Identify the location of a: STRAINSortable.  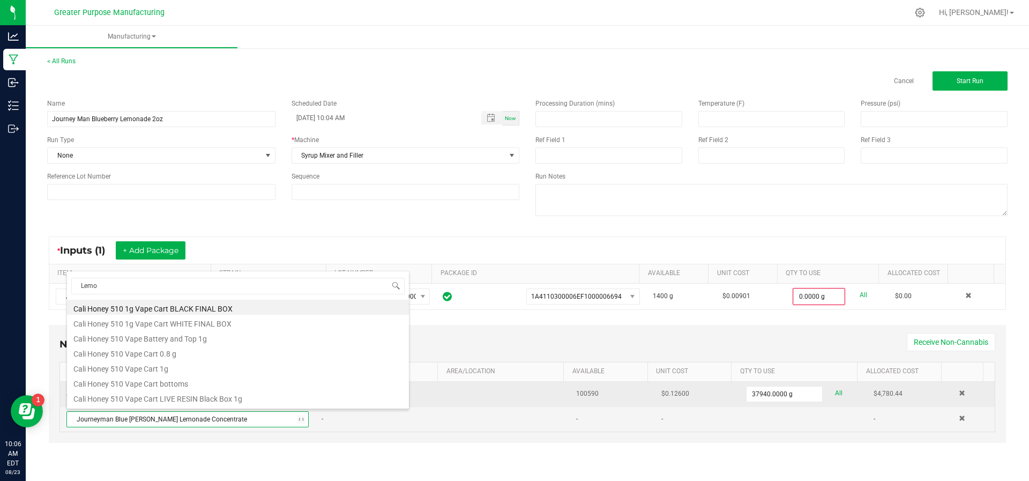
(270, 273).